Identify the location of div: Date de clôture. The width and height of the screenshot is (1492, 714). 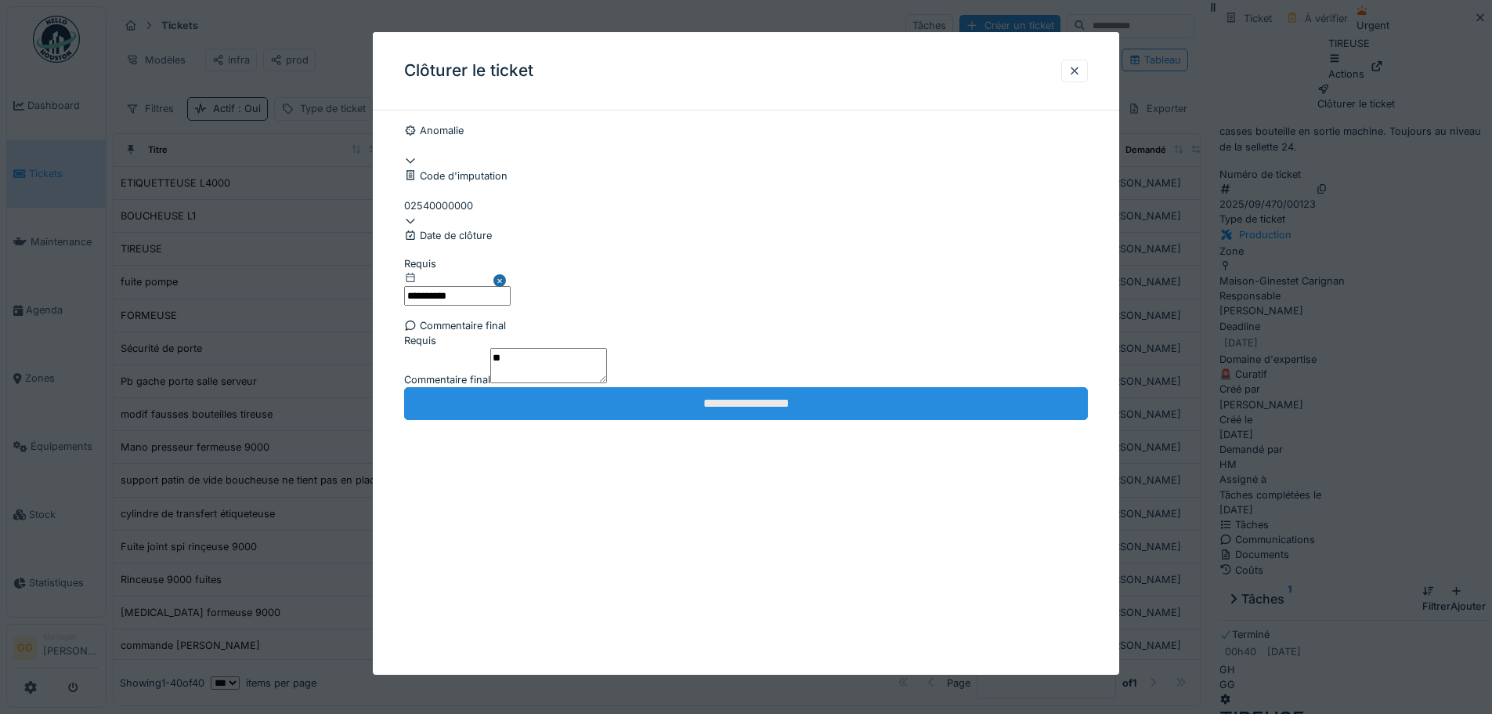
(746, 235).